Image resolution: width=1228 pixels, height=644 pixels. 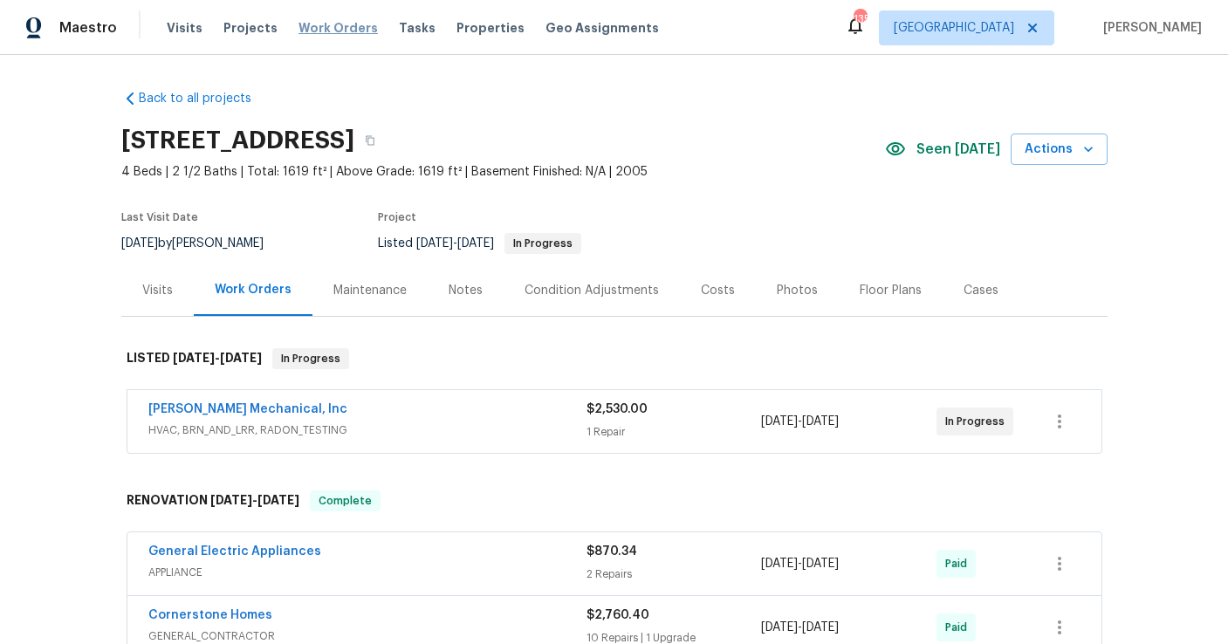 I want to click on a: General Electric Appliances, so click(x=235, y=552).